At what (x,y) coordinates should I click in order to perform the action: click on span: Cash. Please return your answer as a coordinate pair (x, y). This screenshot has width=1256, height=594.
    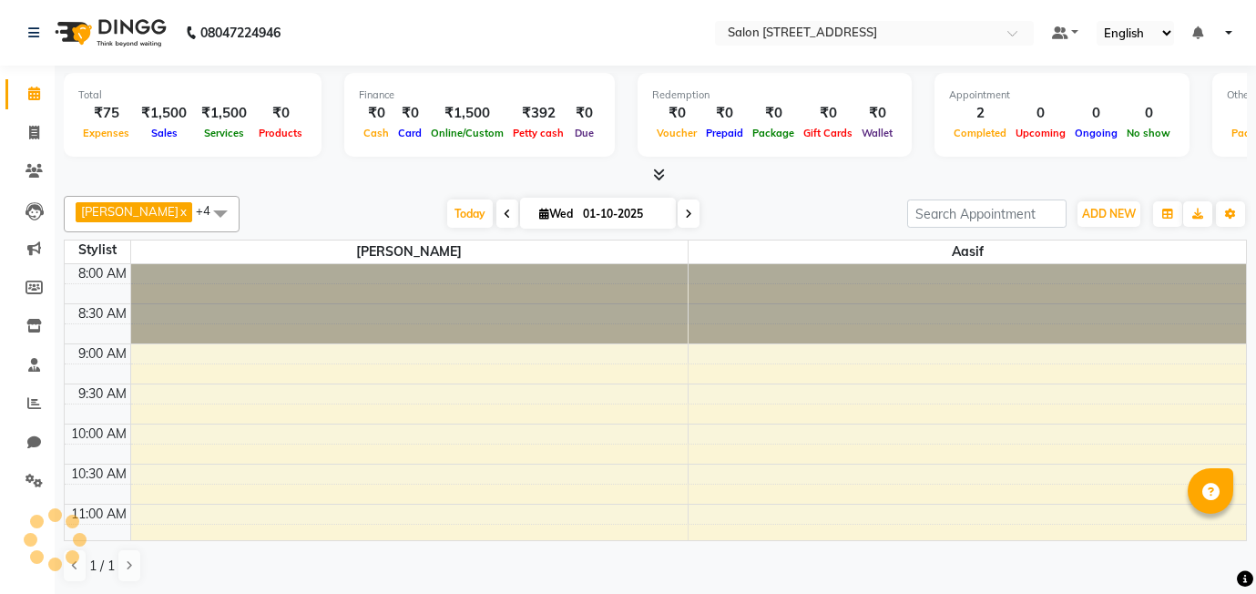
    Looking at the image, I should click on (376, 133).